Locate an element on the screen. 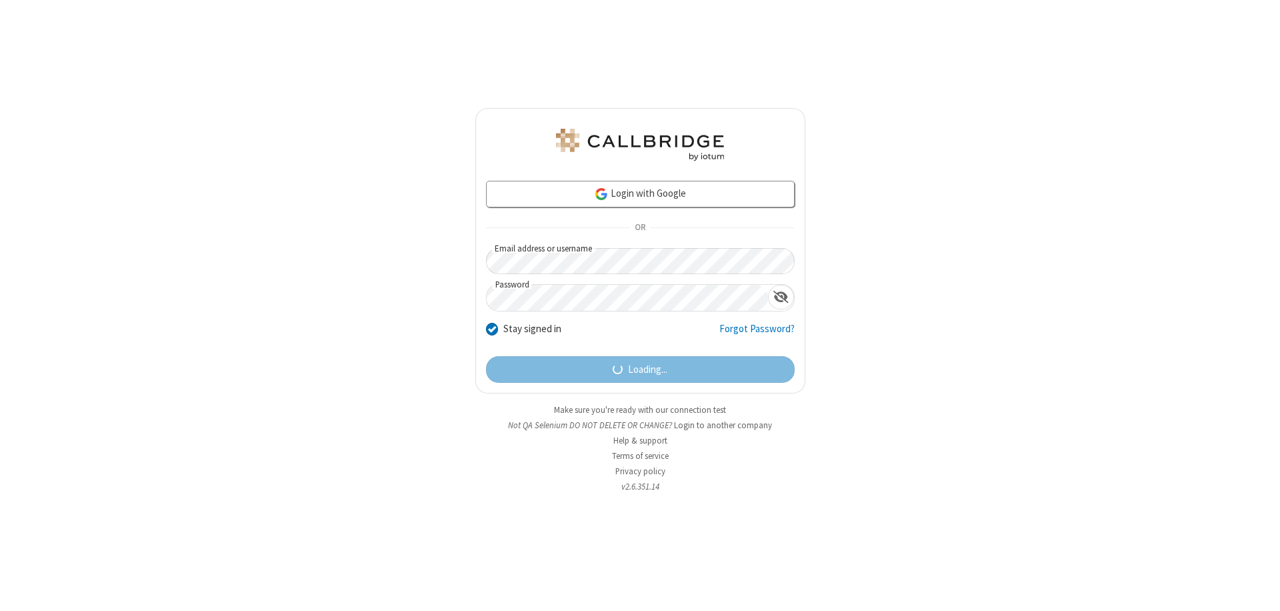  a: Login with Google is located at coordinates (640, 194).